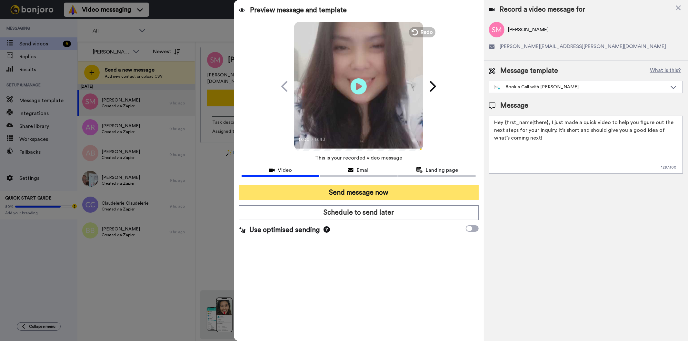 Image resolution: width=688 pixels, height=341 pixels. Describe the element at coordinates (70, 28) in the screenshot. I see `p: Message from Matt, sent 5w ago` at that location.